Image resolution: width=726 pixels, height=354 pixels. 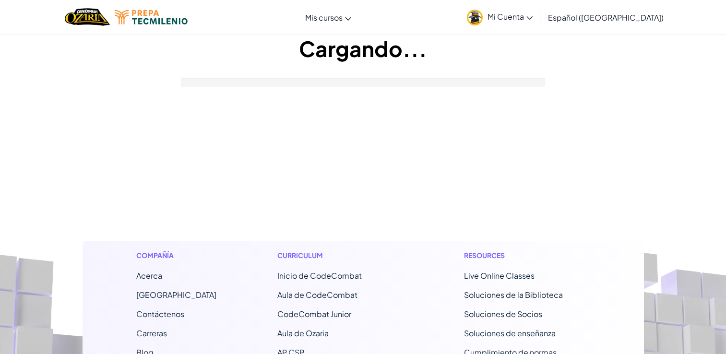 I want to click on a: Live Online Classes, so click(x=499, y=276).